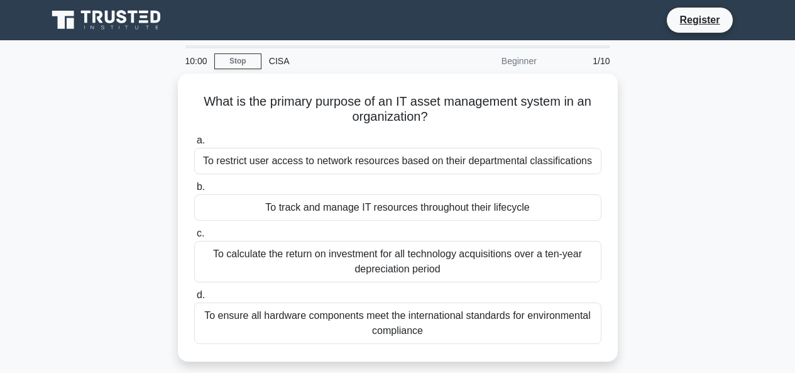 The height and width of the screenshot is (373, 795). What do you see at coordinates (348, 61) in the screenshot?
I see `div: CISA` at bounding box center [348, 61].